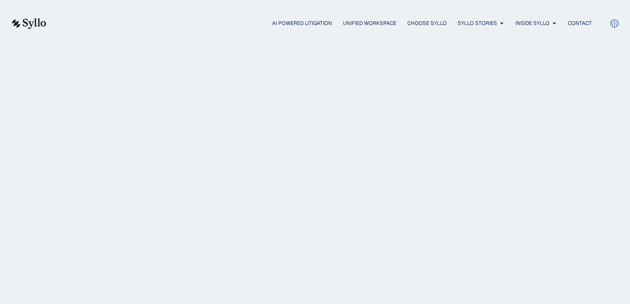 The image size is (630, 304). What do you see at coordinates (427, 23) in the screenshot?
I see `a: Choose Syllo` at bounding box center [427, 23].